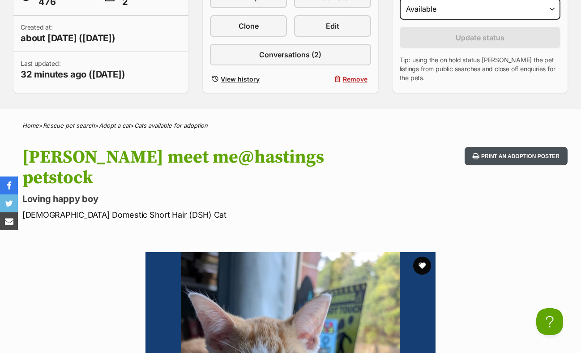  What do you see at coordinates (480, 38) in the screenshot?
I see `span: Update status` at bounding box center [480, 38].